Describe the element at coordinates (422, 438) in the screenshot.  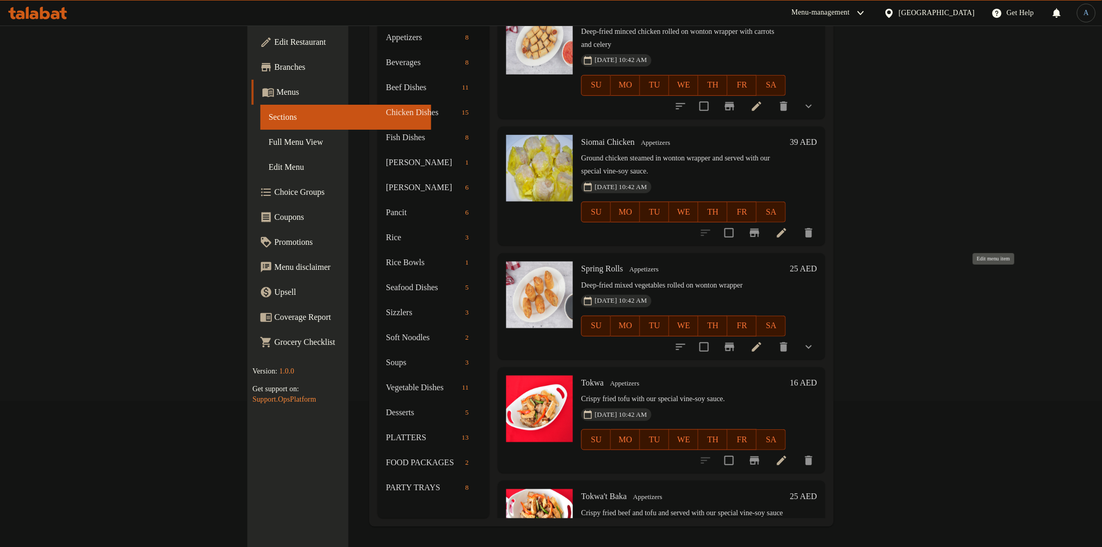
I see `span: PLATTERS` at that location.